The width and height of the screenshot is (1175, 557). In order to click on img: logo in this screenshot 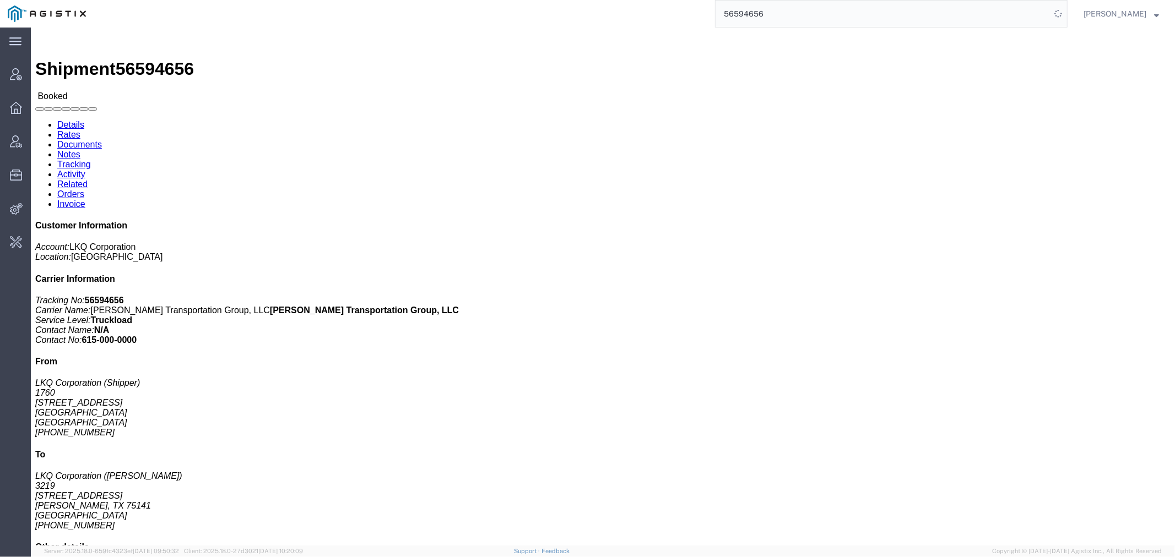, I will do `click(47, 14)`.